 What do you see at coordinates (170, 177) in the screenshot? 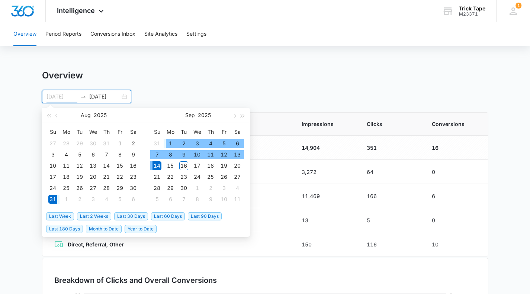
I see `div: 22` at bounding box center [170, 177].